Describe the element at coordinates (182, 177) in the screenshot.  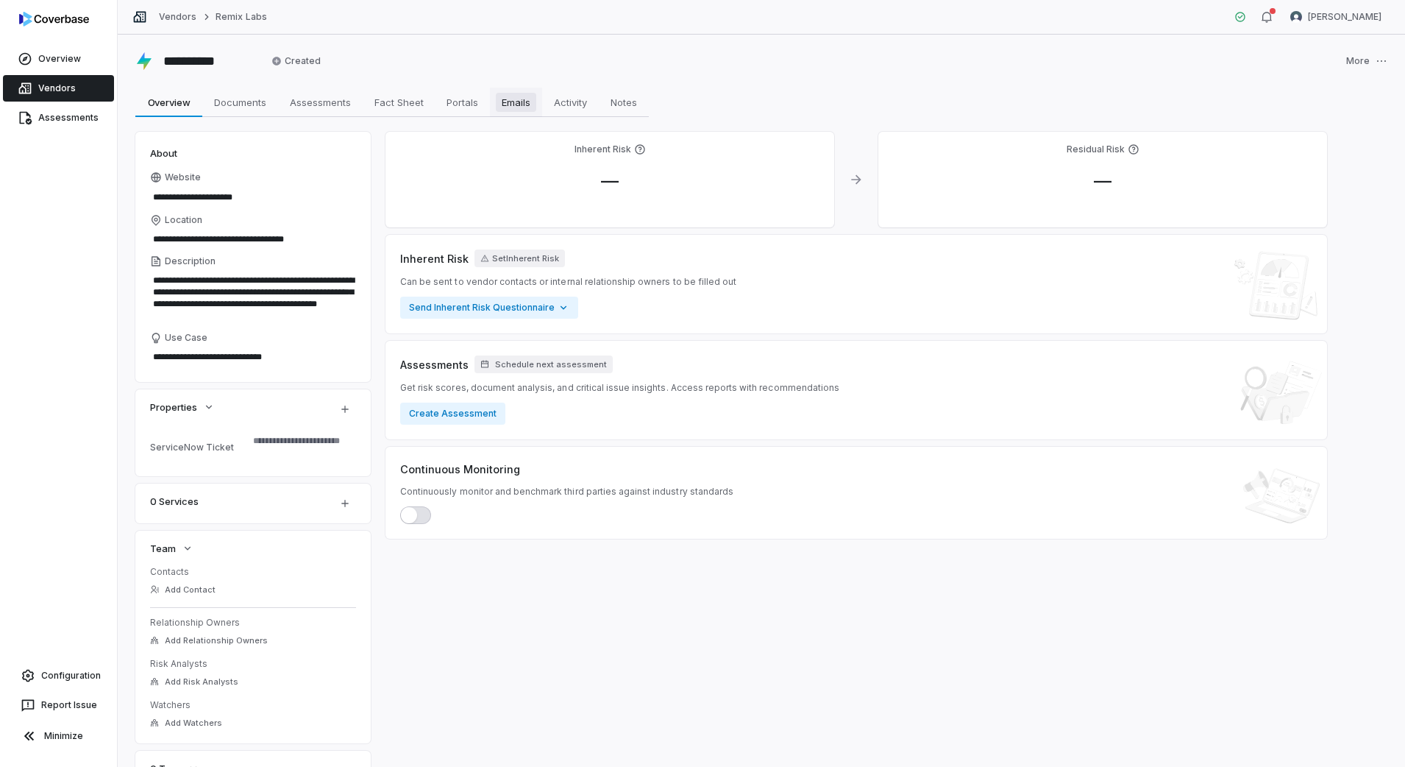
I see `span: Website` at that location.